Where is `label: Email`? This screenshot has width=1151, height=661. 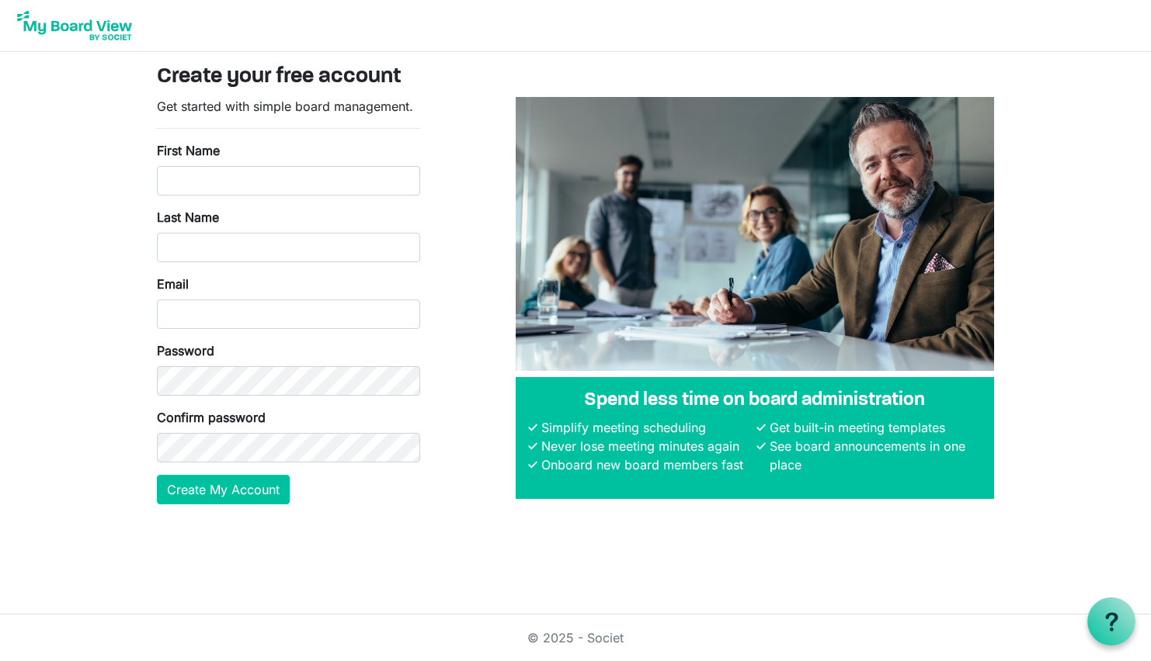
label: Email is located at coordinates (172, 284).